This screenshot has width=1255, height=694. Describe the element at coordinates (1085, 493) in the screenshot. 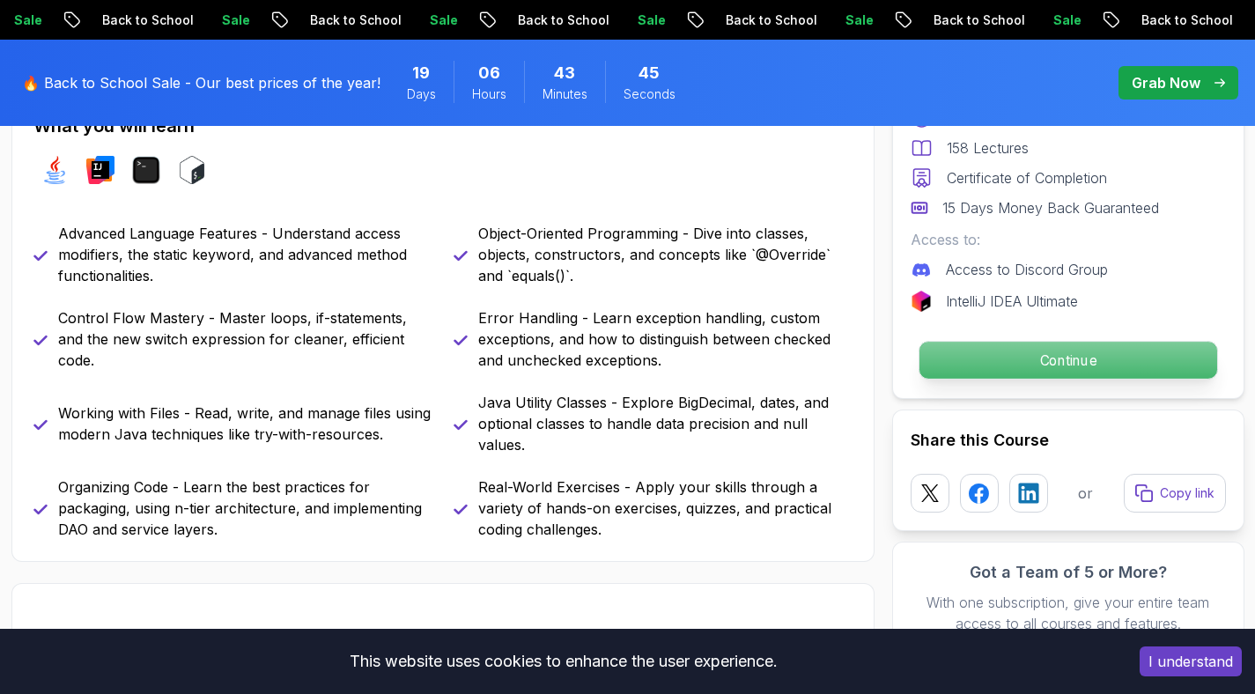

I see `p: or` at that location.